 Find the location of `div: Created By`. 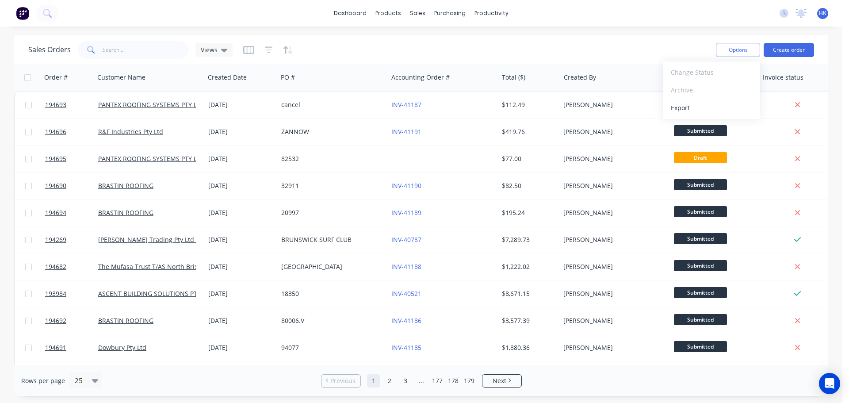

div: Created By is located at coordinates (580, 77).